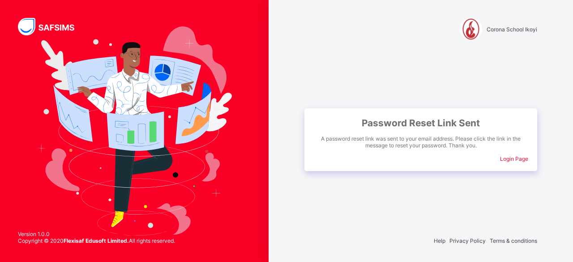  I want to click on span: Copyright © 2020 All rights reserved., so click(96, 240).